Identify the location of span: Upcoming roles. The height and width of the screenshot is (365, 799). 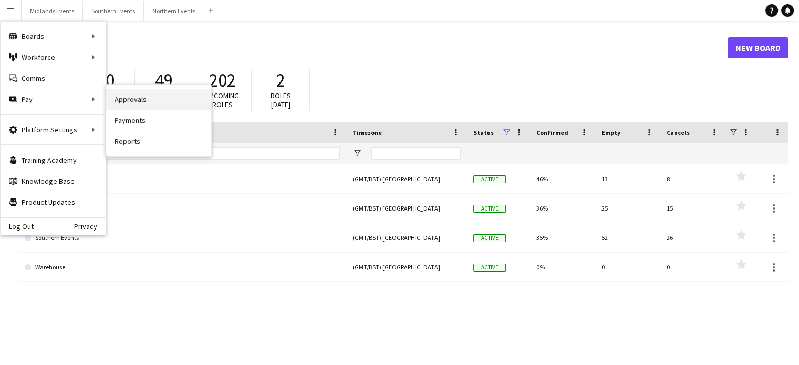
(222, 100).